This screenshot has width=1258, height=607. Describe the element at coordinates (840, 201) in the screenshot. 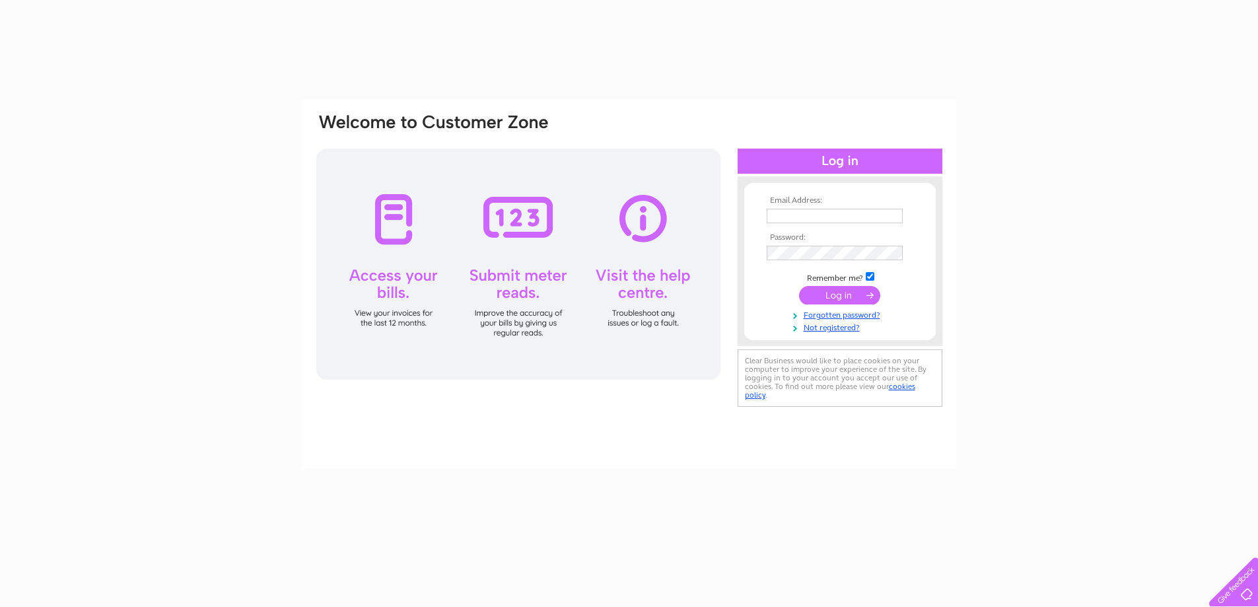

I see `th: Email Address:` at that location.